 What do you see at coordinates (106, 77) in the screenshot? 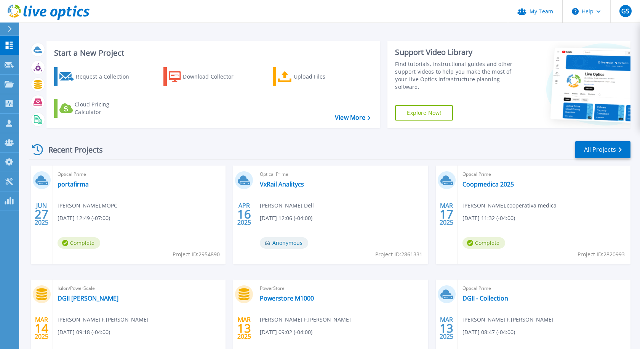
I see `div: Request a Collection` at bounding box center [106, 77].